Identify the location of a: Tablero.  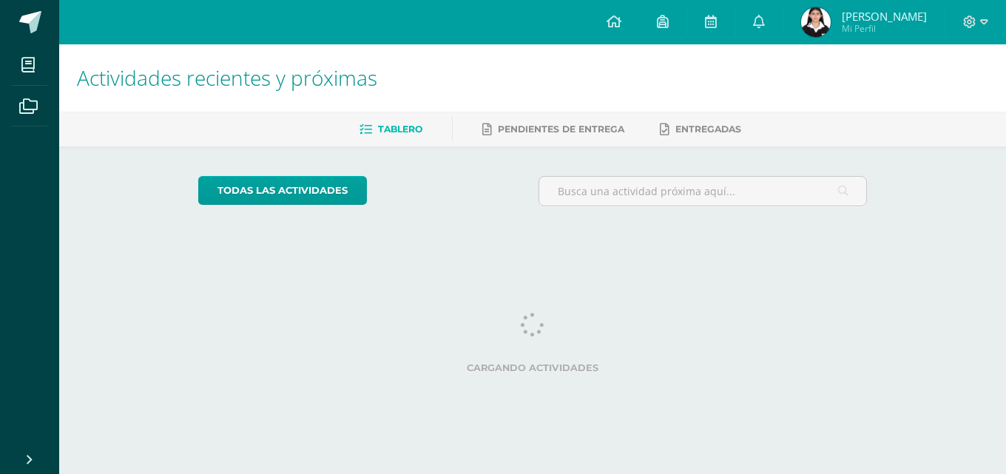
(391, 129).